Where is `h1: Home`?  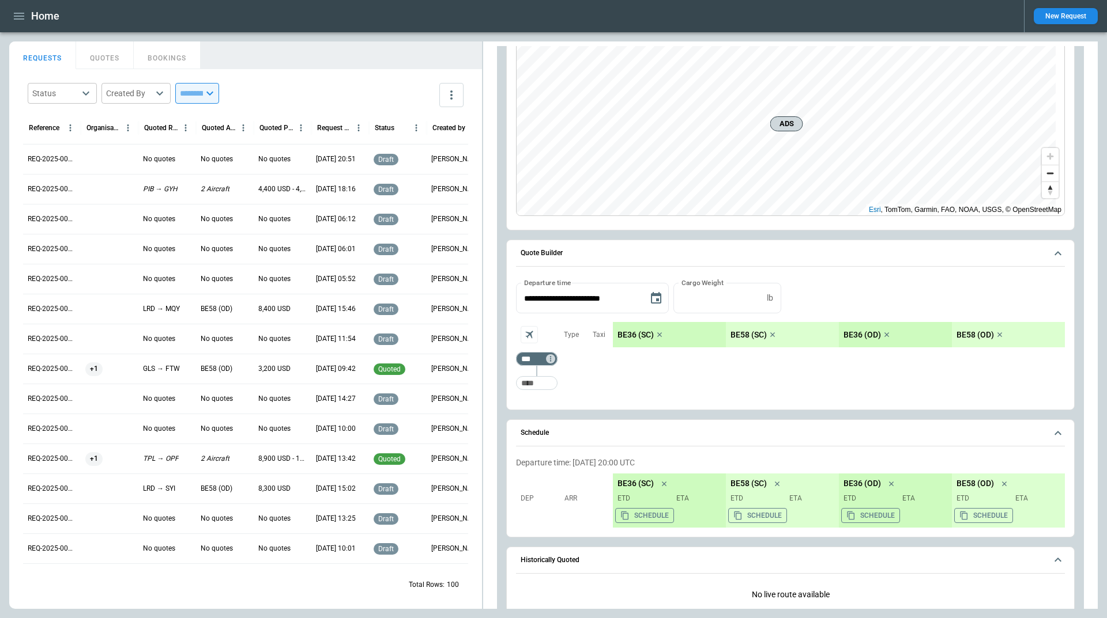 h1: Home is located at coordinates (45, 16).